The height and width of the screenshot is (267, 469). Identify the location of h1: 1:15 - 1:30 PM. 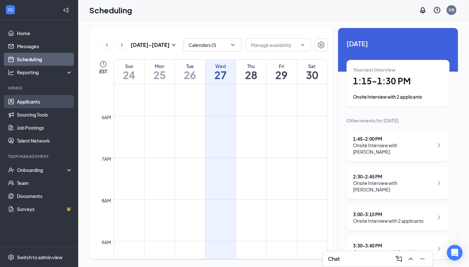
(398, 81).